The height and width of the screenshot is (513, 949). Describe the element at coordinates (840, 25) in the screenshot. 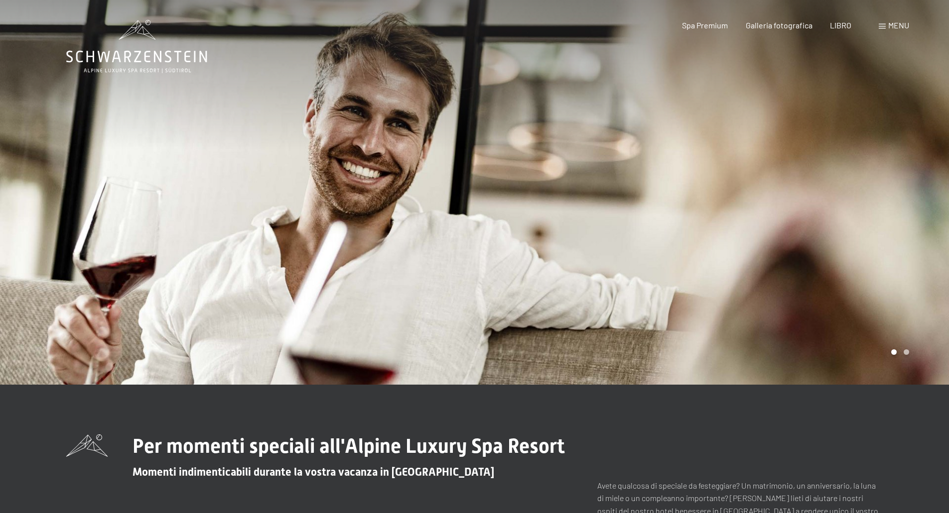

I see `font: LIBRO` at that location.